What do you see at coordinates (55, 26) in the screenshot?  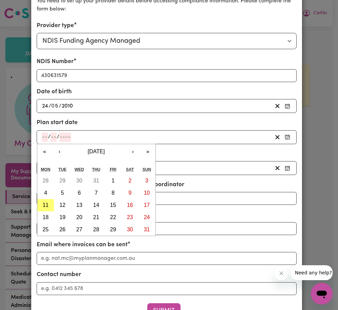 I see `label: Provider type` at bounding box center [55, 26].